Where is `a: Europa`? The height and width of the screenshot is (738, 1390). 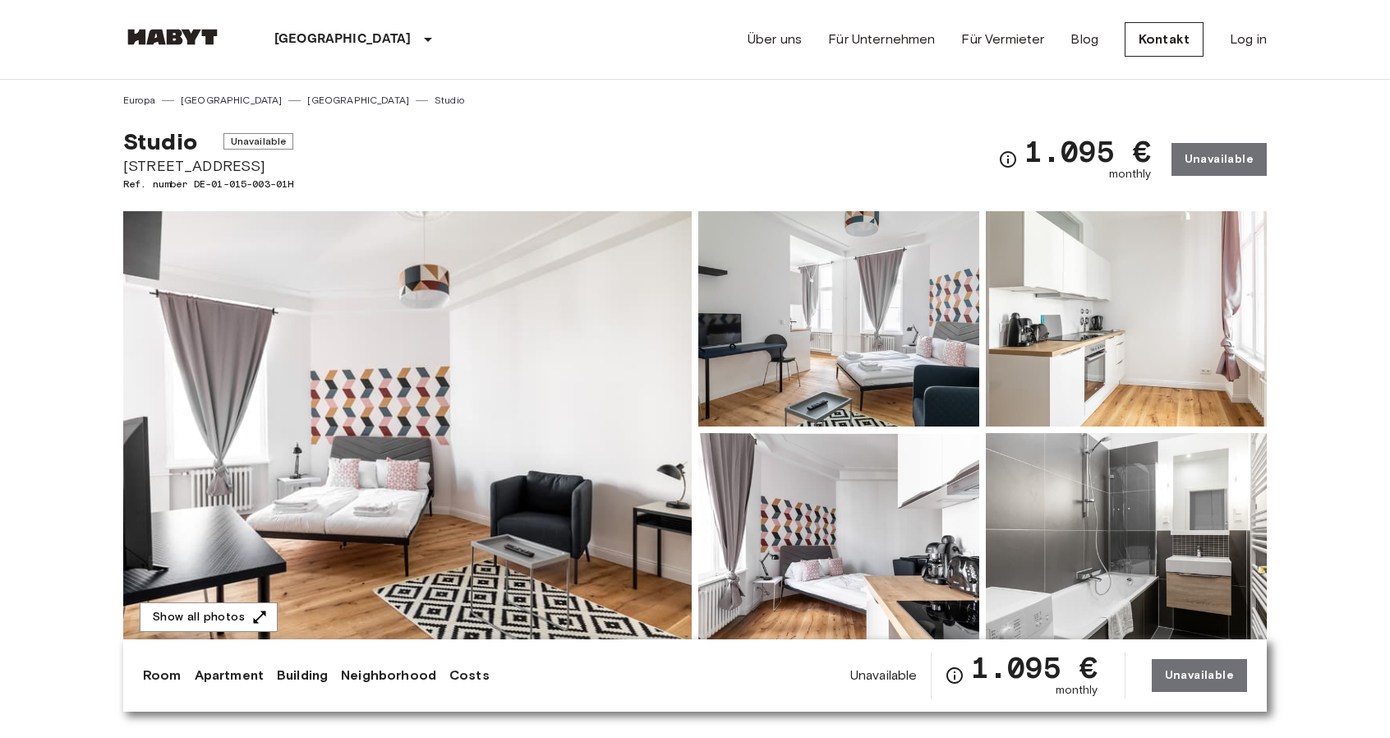 a: Europa is located at coordinates (139, 100).